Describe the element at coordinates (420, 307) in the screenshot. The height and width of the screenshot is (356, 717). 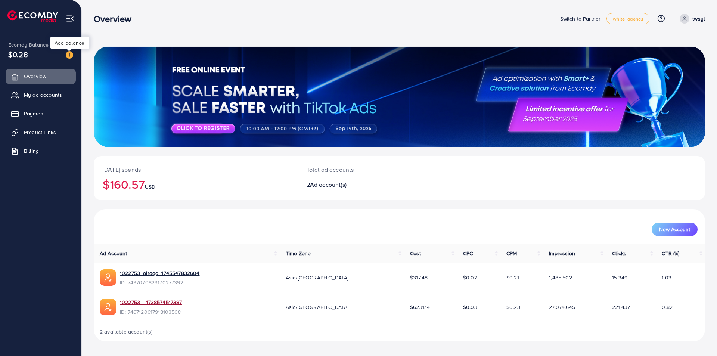
I see `span: $6231.14` at that location.